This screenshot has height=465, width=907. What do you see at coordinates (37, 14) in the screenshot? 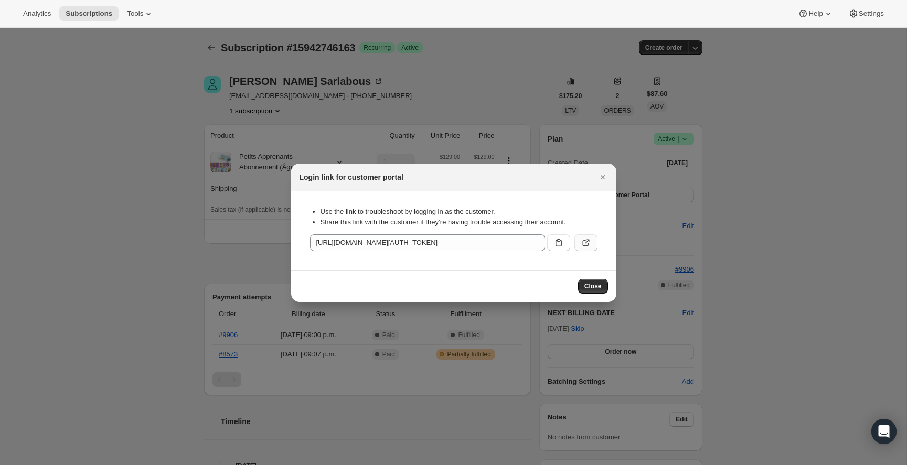
I see `span: Analytics` at bounding box center [37, 14].